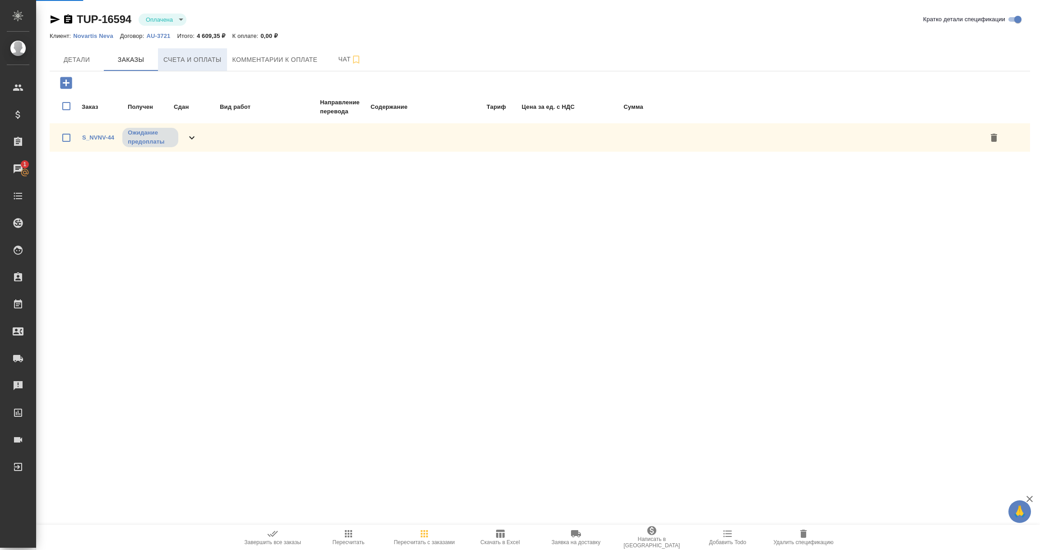 Image resolution: width=1040 pixels, height=550 pixels. What do you see at coordinates (61, 36) in the screenshot?
I see `p: Клиент:` at bounding box center [61, 36].